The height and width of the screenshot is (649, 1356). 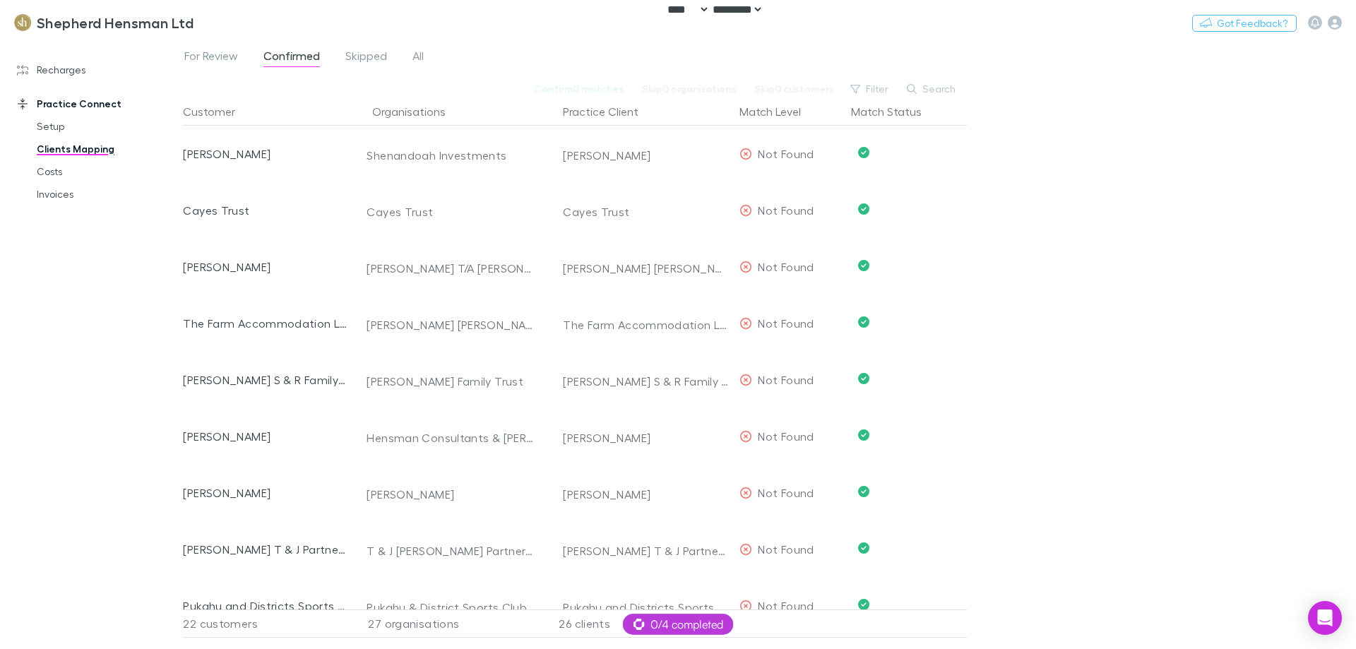 I want to click on a: Invoices, so click(x=107, y=194).